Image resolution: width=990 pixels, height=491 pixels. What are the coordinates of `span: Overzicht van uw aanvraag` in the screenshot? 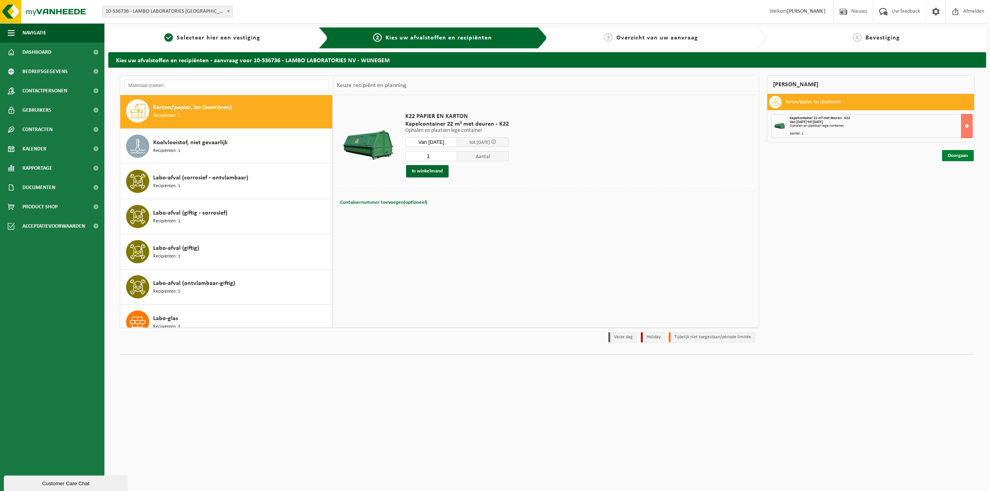 It's located at (657, 38).